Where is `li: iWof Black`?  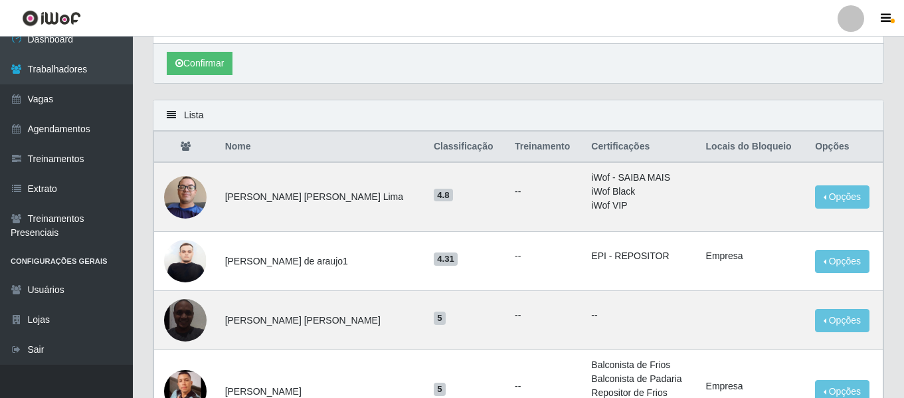
li: iWof Black is located at coordinates (640, 191).